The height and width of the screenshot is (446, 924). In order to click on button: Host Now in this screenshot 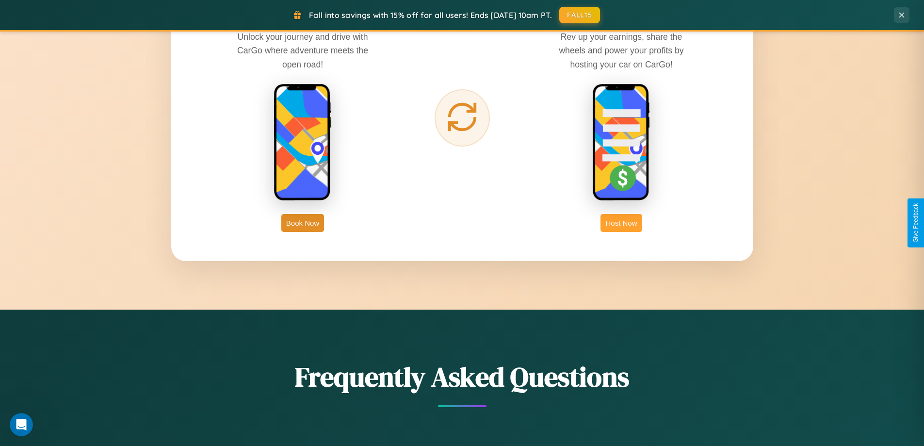, I will do `click(621, 223)`.